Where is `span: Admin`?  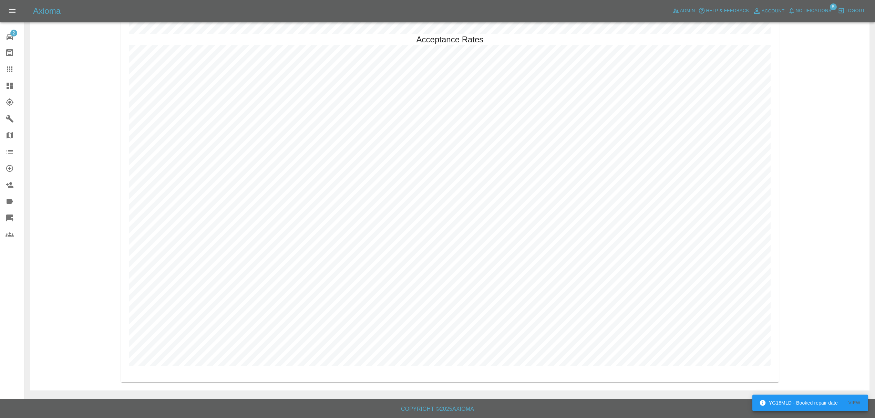 span: Admin is located at coordinates (688, 11).